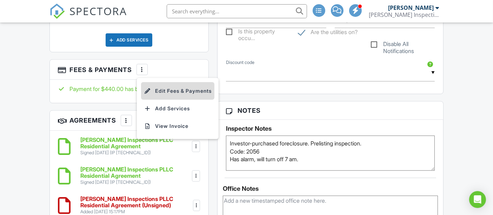 The height and width of the screenshot is (215, 493). I want to click on h3: Fees & Payments, so click(129, 69).